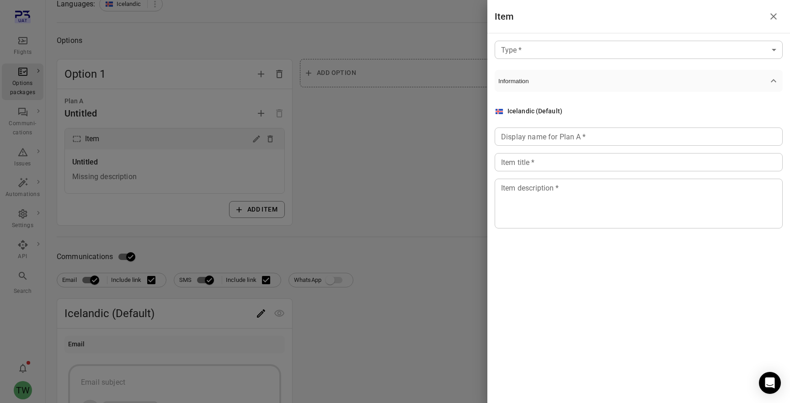 The image size is (790, 403). I want to click on button: Close drawer, so click(773, 16).